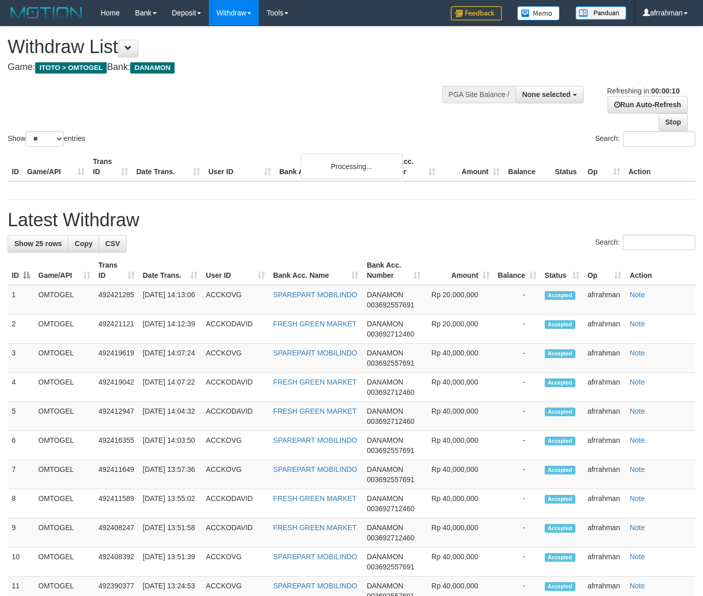  I want to click on td: 7, so click(21, 474).